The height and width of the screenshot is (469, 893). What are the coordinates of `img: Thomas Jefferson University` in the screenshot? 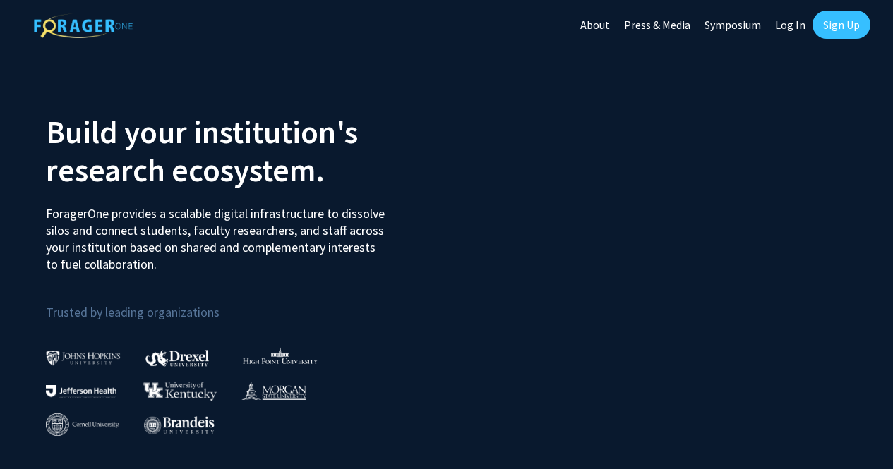 It's located at (81, 392).